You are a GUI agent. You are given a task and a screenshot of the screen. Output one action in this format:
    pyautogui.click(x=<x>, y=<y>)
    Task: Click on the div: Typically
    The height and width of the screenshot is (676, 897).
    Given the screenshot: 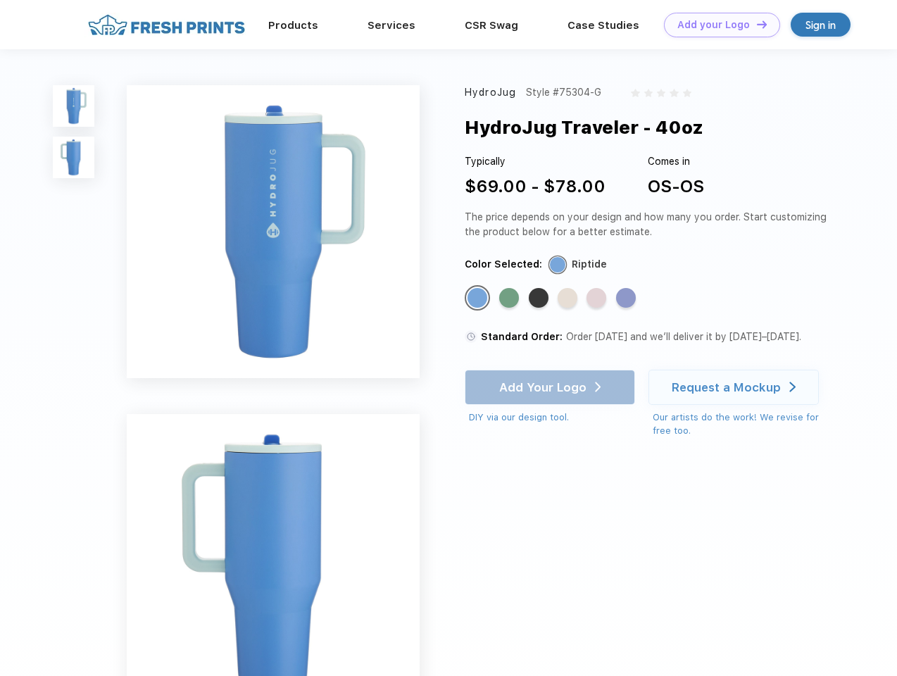 What is the action you would take?
    pyautogui.click(x=535, y=161)
    